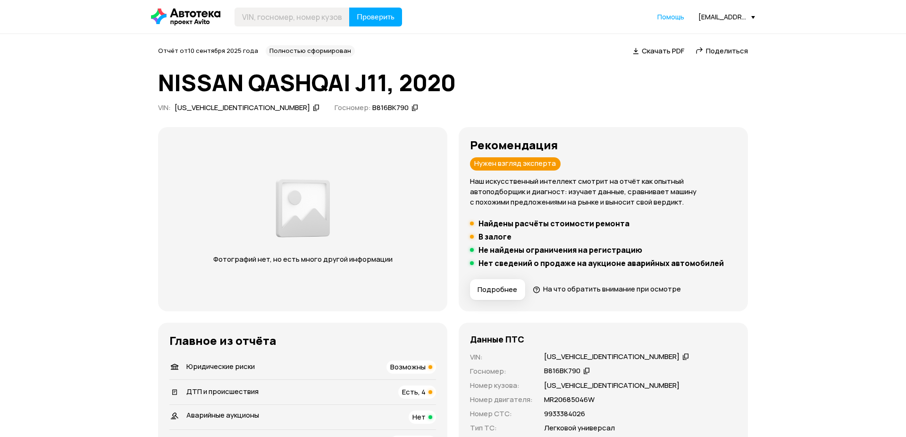 The width and height of the screenshot is (906, 437). Describe the element at coordinates (453, 83) in the screenshot. I see `h1: NISSAN QASHQAI J11, 2020` at that location.